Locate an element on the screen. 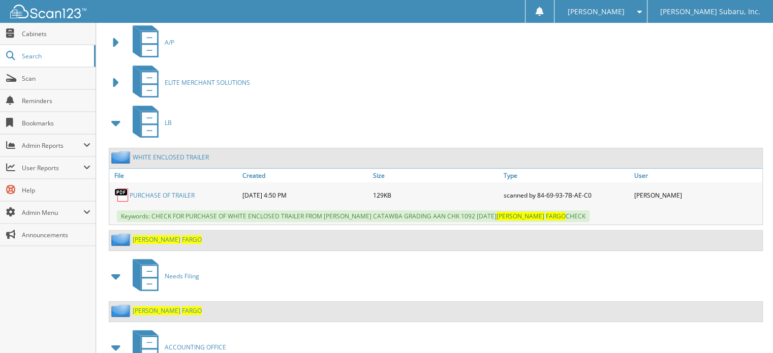  a: Type is located at coordinates (566, 175).